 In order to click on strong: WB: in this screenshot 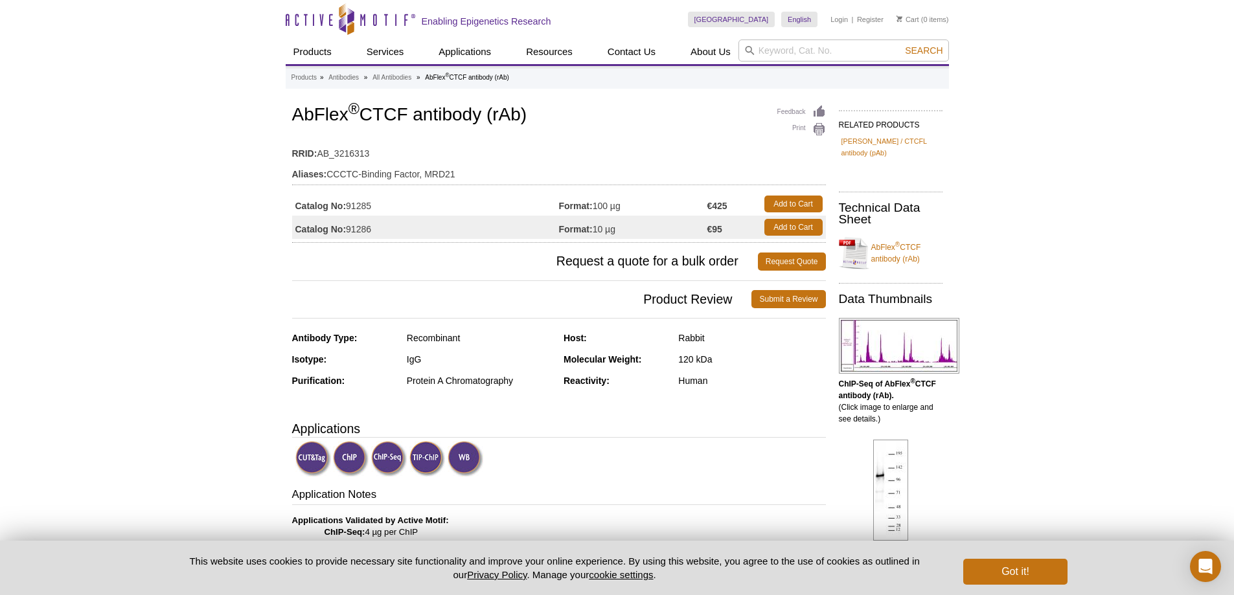, I will do `click(333, 543)`.